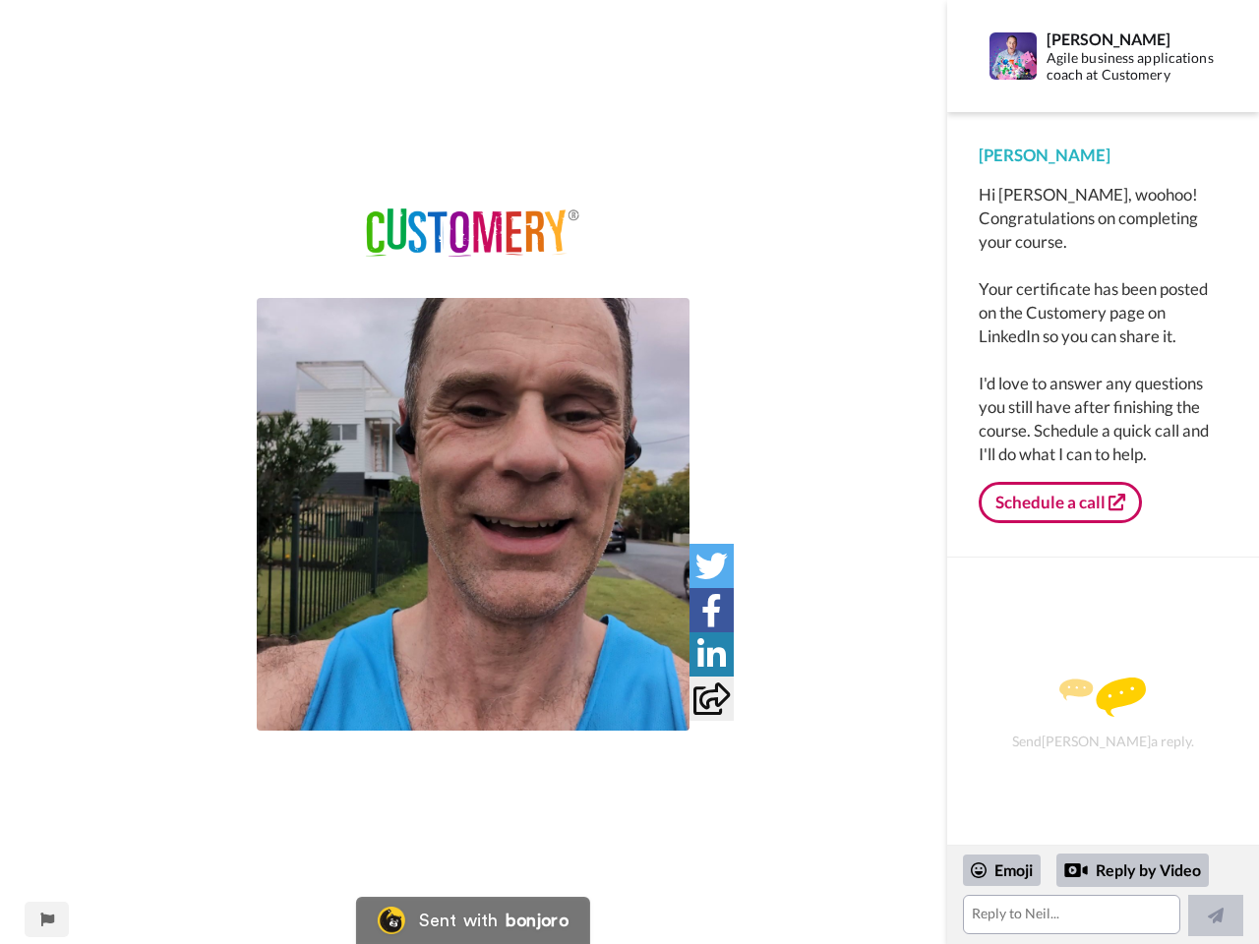  I want to click on img: Bonjoro Logo, so click(391, 921).